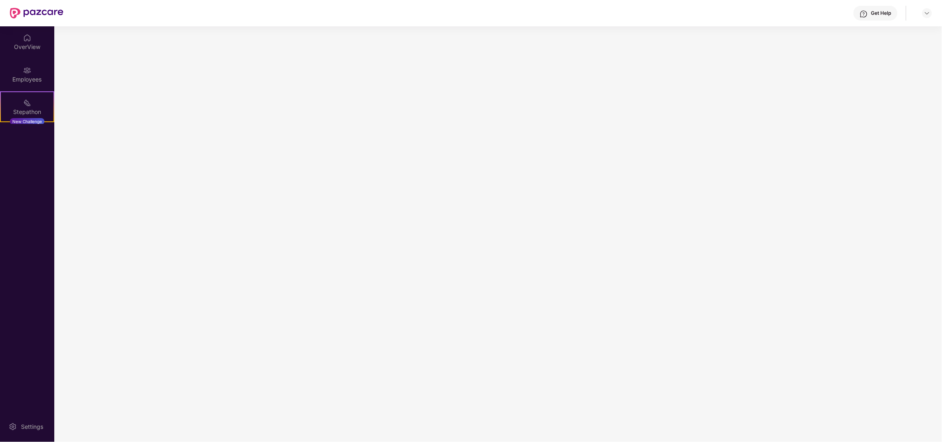 This screenshot has height=442, width=942. I want to click on img: svg+xml;base64,PHN2ZyBpZD0iSGVscC0zMngzMiIgeG1sbnM9Imh0dHA6Ly93d3cudzMub3JnLzIwMDAvc3ZnIiB3aWR0aD..., so click(863, 14).